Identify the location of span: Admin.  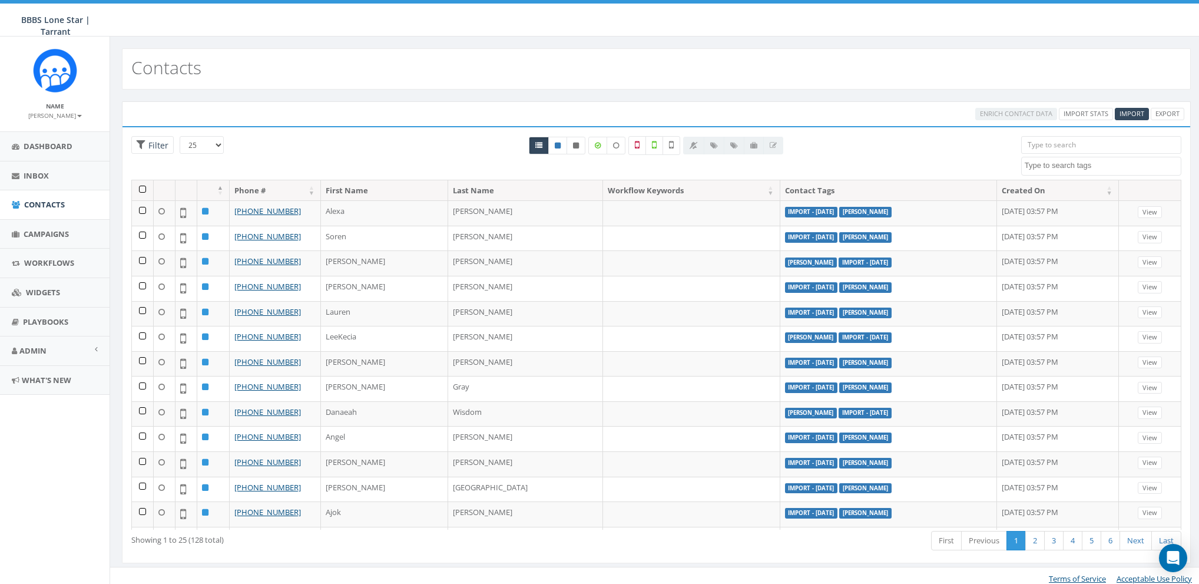
(33, 350).